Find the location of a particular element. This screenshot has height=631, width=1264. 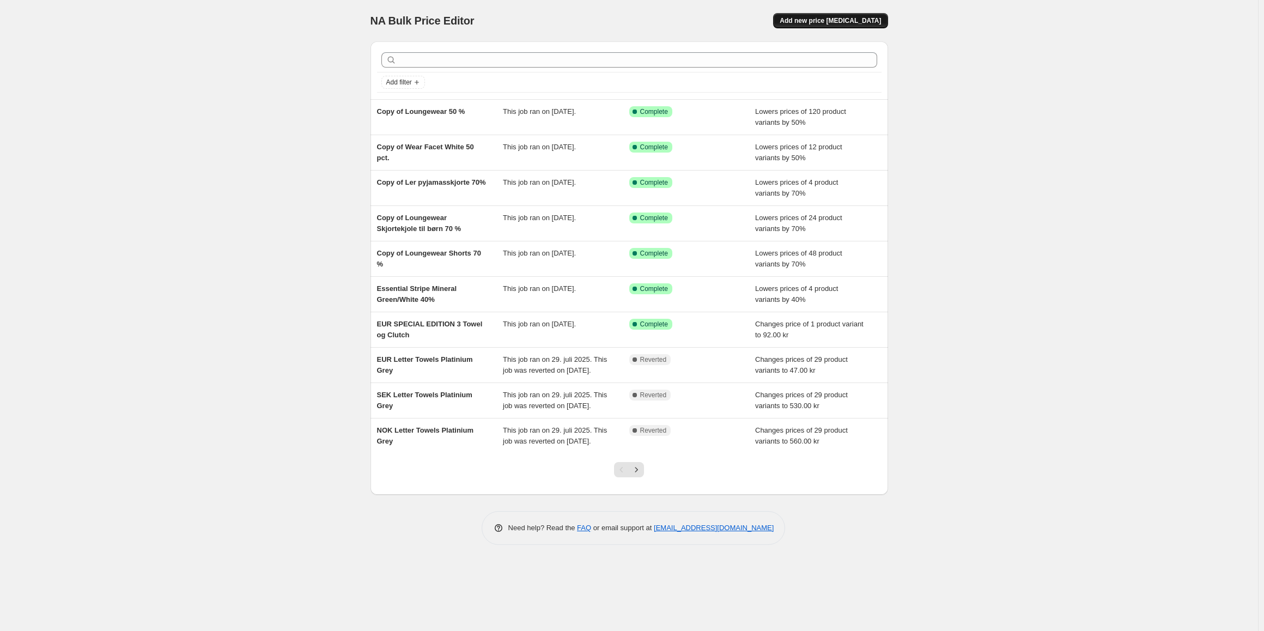

span: Lowers prices of 24 product variants by 70% is located at coordinates (799, 223).